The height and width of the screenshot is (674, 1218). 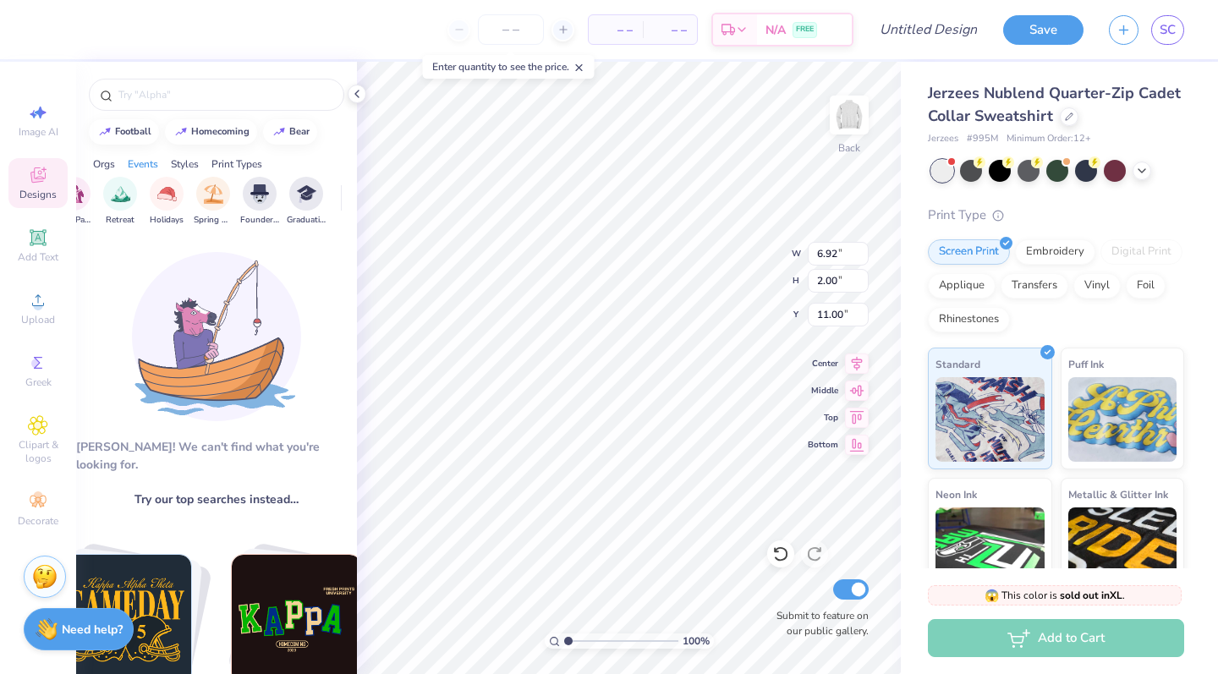 I want to click on span: Holidays, so click(x=167, y=220).